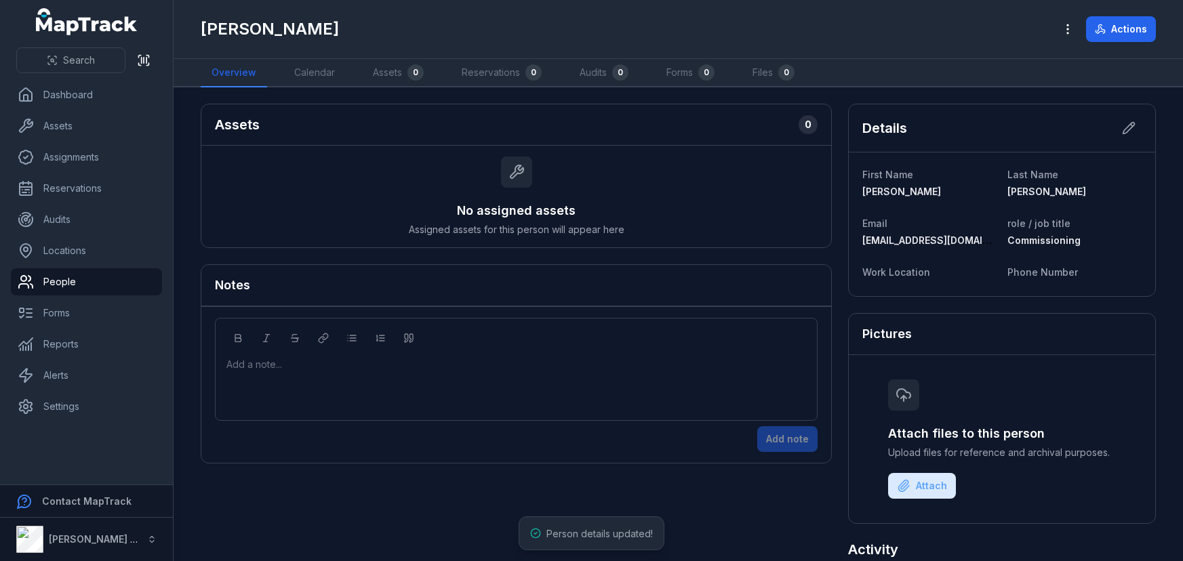 This screenshot has height=561, width=1183. What do you see at coordinates (86, 157) in the screenshot?
I see `a: Assignments` at bounding box center [86, 157].